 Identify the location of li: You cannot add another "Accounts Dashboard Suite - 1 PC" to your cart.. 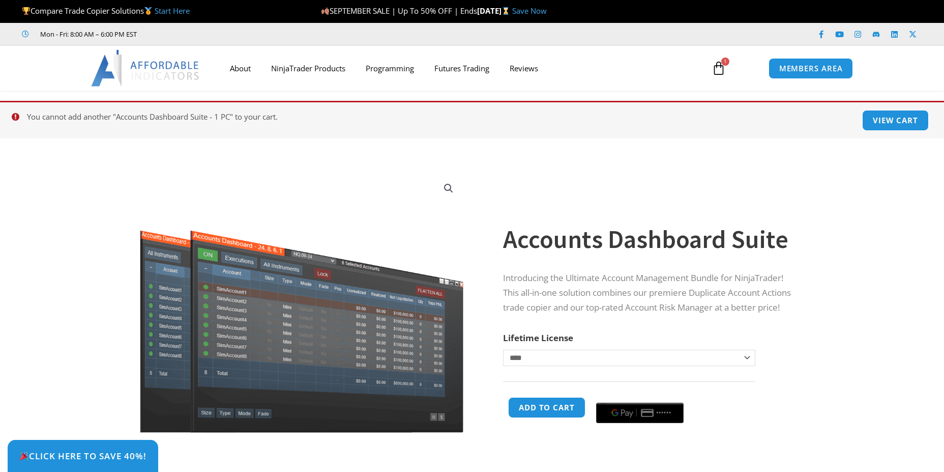
(478, 117).